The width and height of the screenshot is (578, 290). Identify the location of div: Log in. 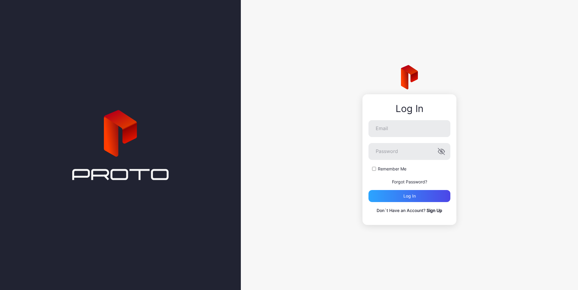
(409, 196).